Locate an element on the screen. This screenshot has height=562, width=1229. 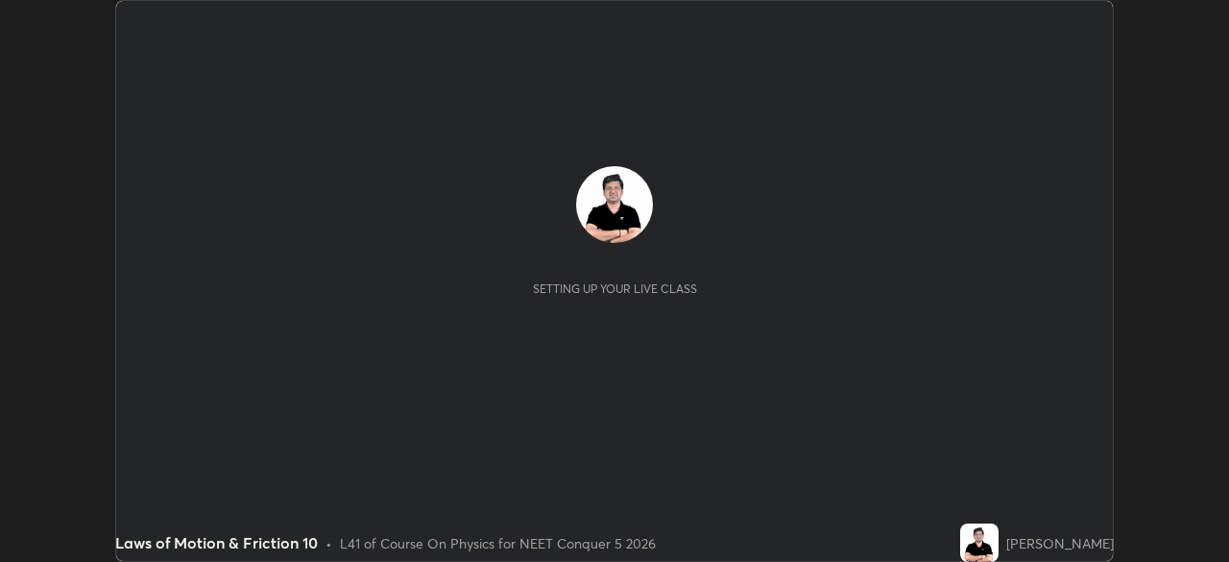
div: L41 of Course On Physics for NEET Conquer 5 2026 is located at coordinates (497, 542).